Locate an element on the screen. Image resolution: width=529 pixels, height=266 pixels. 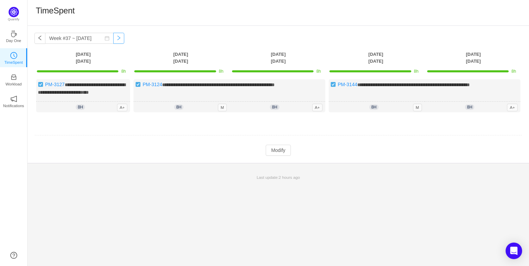
a: icon: inboxWorkload is located at coordinates (14, 79).